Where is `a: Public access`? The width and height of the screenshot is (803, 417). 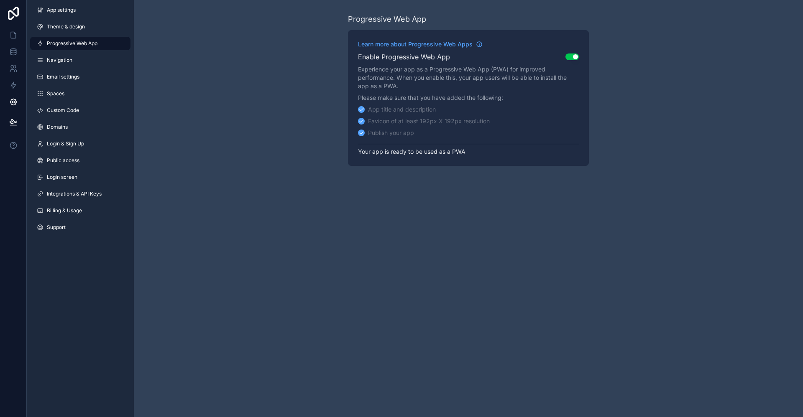
a: Public access is located at coordinates (80, 161).